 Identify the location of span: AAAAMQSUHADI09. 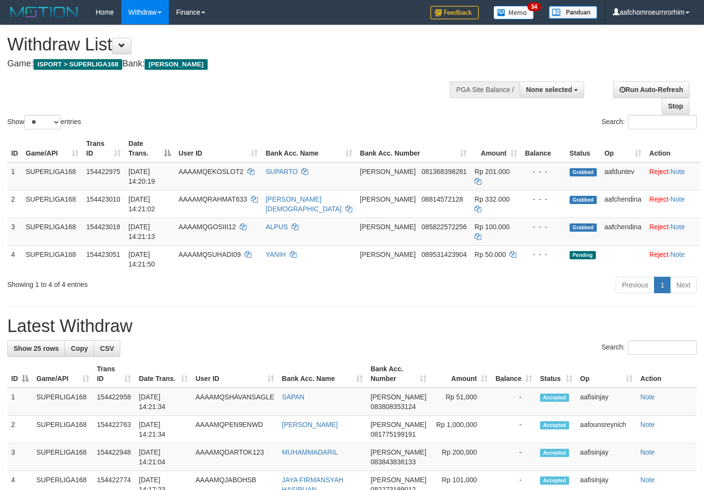
(209, 255).